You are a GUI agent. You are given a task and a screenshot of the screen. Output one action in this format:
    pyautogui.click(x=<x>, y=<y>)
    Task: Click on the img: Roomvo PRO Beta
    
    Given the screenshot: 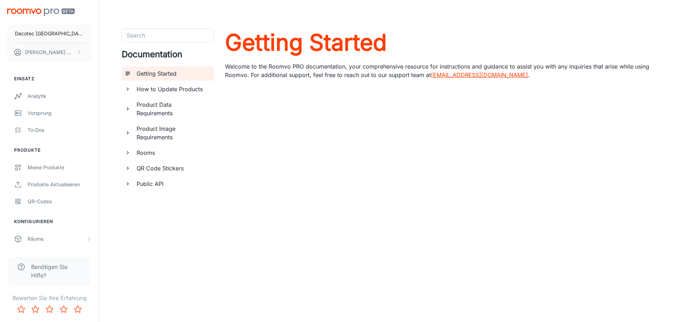 What is the action you would take?
    pyautogui.click(x=41, y=12)
    